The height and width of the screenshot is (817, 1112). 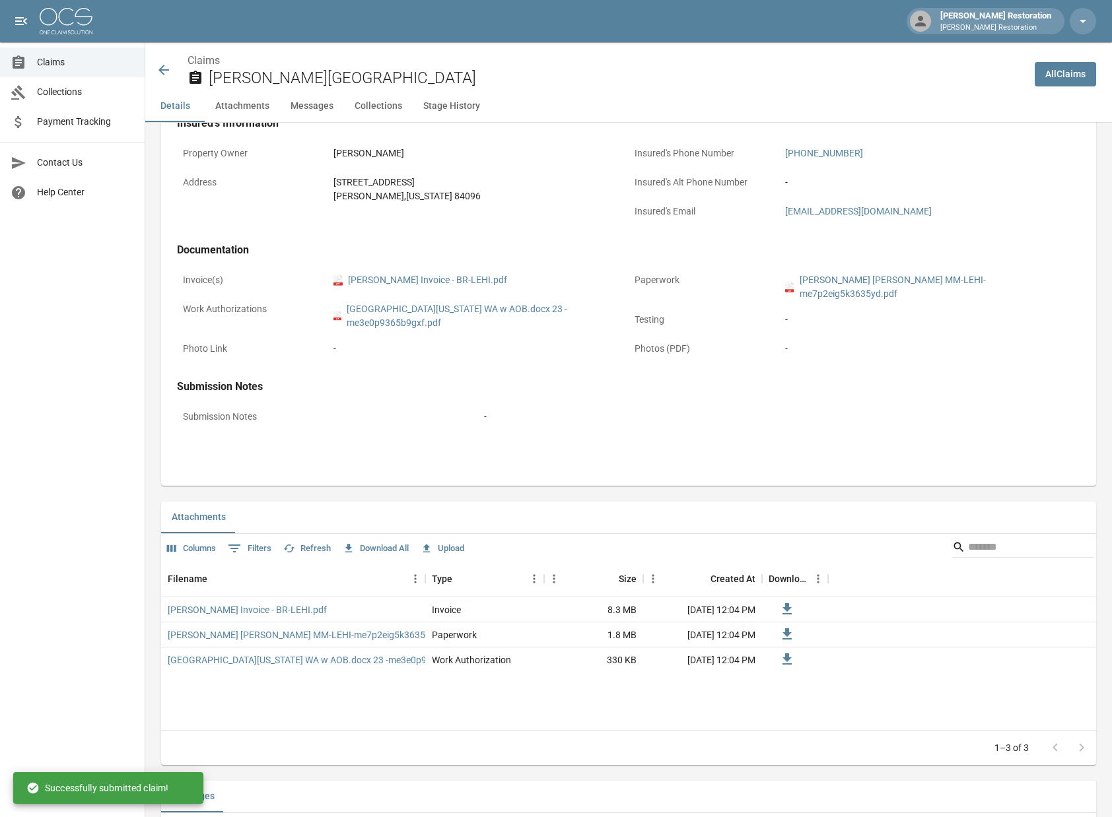 I want to click on h4: Submission Notes, so click(x=628, y=387).